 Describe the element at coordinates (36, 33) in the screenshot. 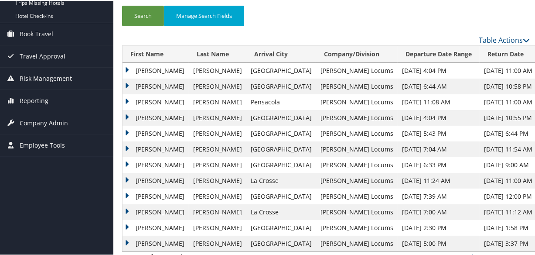

I see `span: Book Travel` at that location.